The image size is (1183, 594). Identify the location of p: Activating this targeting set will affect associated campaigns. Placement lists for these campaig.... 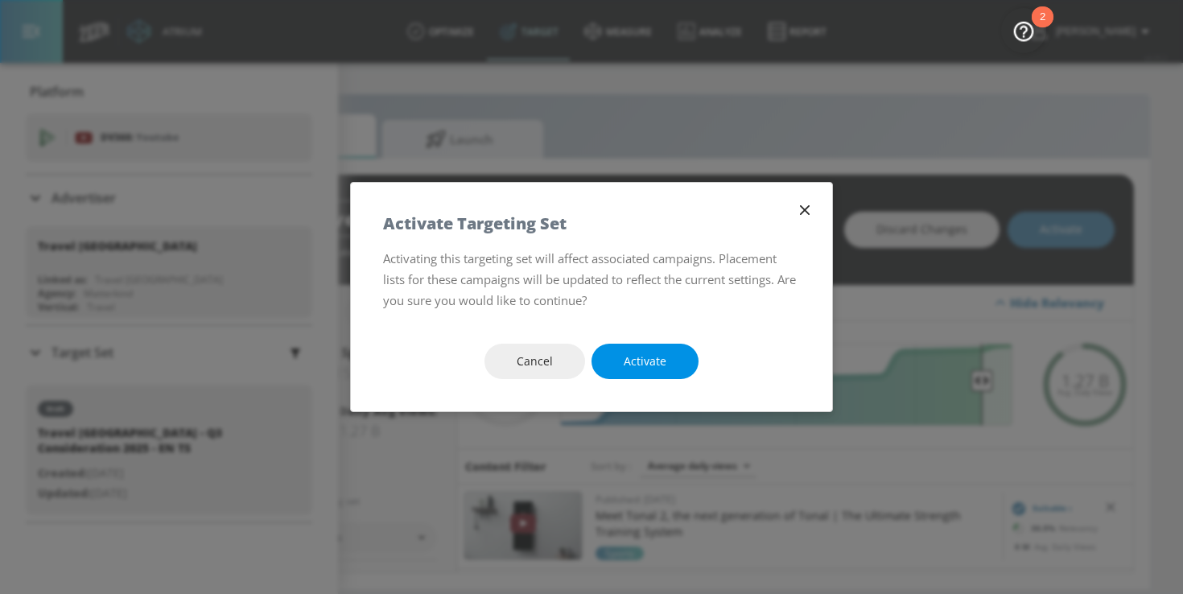
(591, 279).